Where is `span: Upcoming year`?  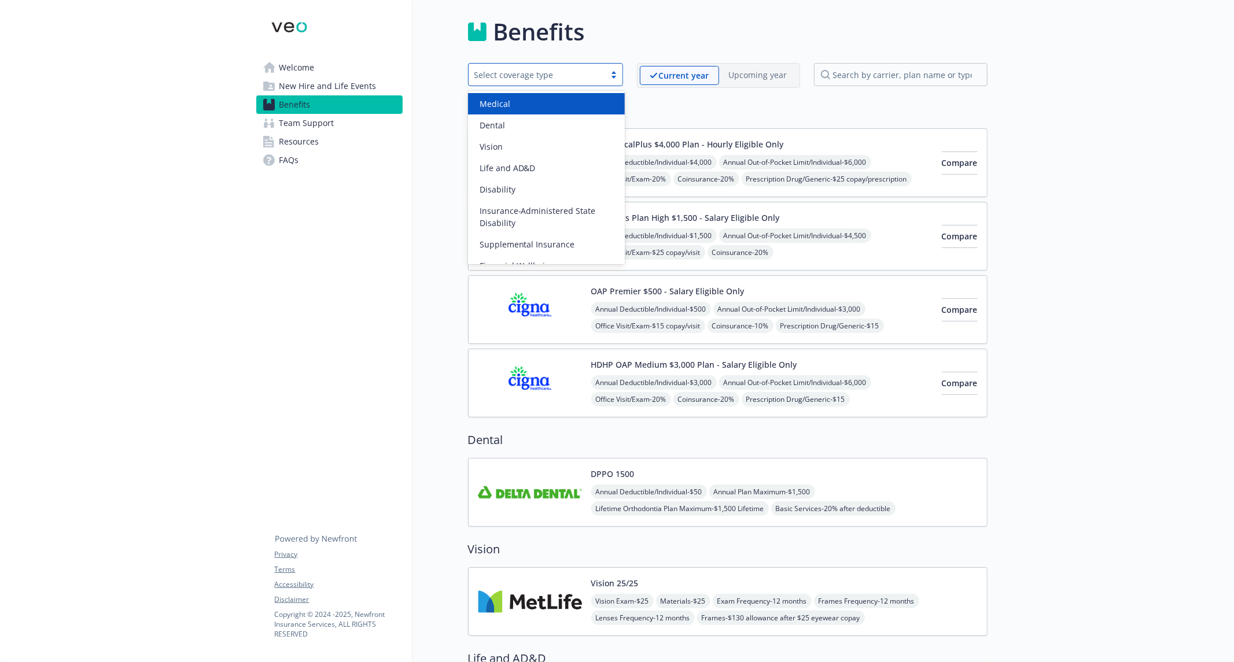 span: Upcoming year is located at coordinates (758, 75).